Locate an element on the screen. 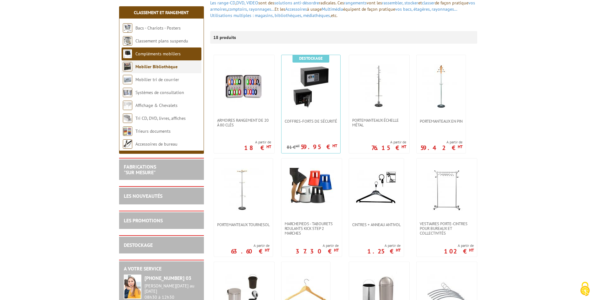  a: Classement plans suspendu is located at coordinates (162, 41).